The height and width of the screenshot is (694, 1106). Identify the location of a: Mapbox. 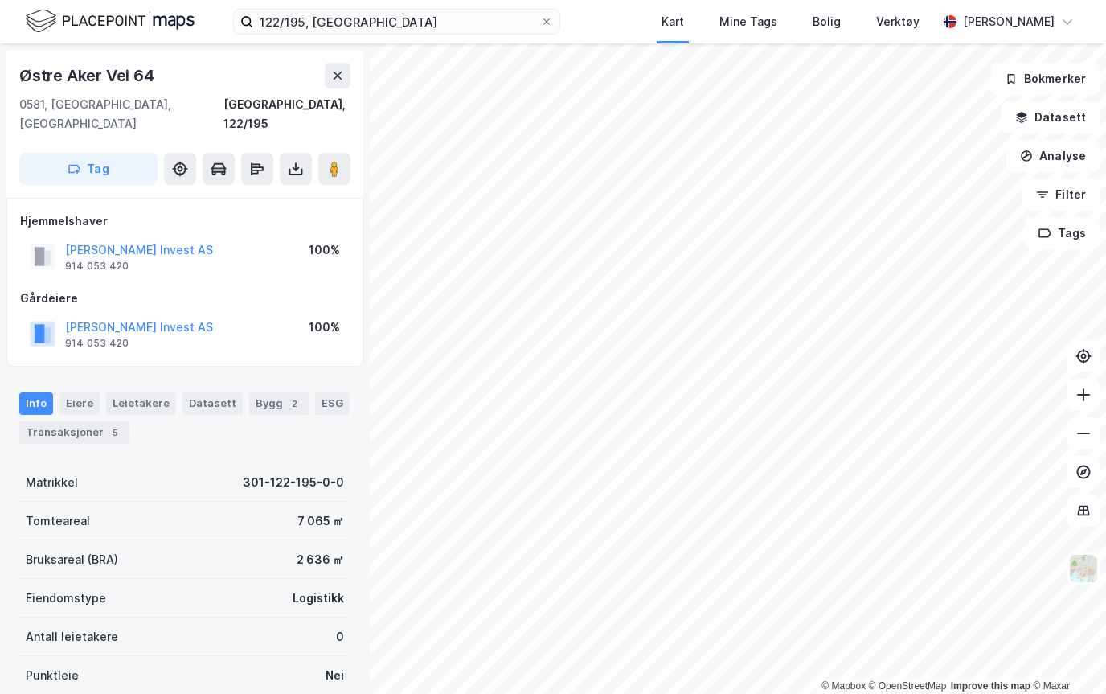
(843, 686).